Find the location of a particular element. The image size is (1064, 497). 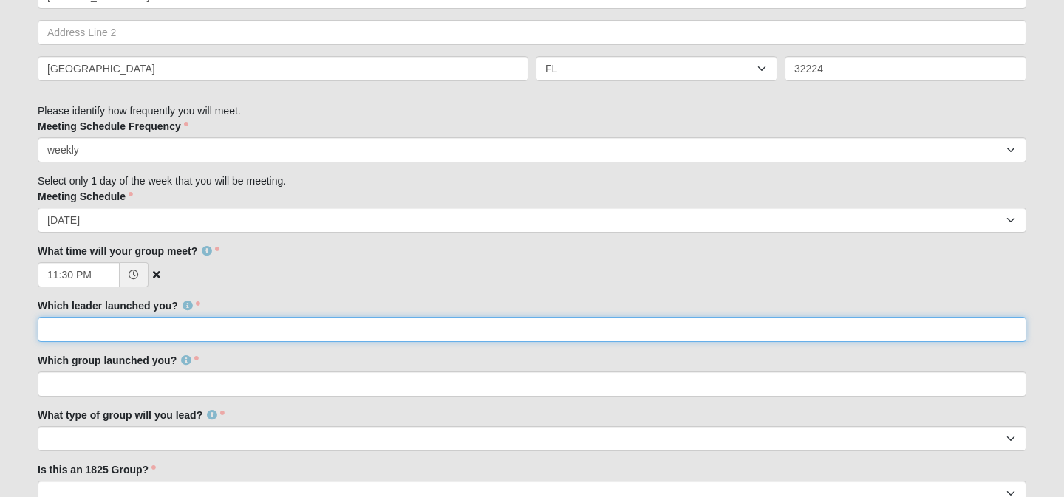

label: Meeting Schedule Frequency is located at coordinates (113, 126).